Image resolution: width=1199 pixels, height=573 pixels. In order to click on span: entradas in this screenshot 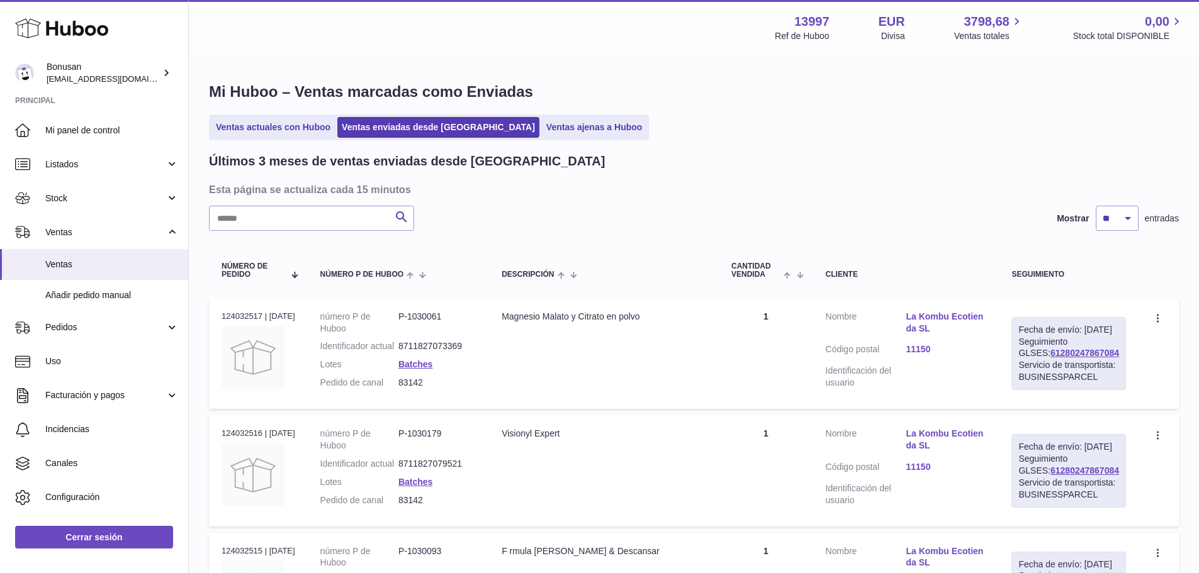, I will do `click(1162, 218)`.